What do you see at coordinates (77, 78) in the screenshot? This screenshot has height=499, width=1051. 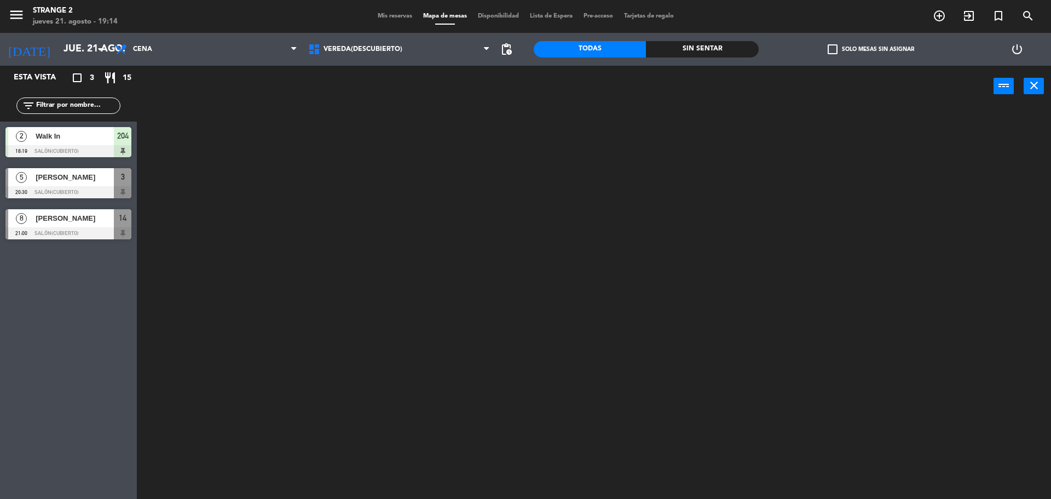 I see `i: crop_square` at bounding box center [77, 78].